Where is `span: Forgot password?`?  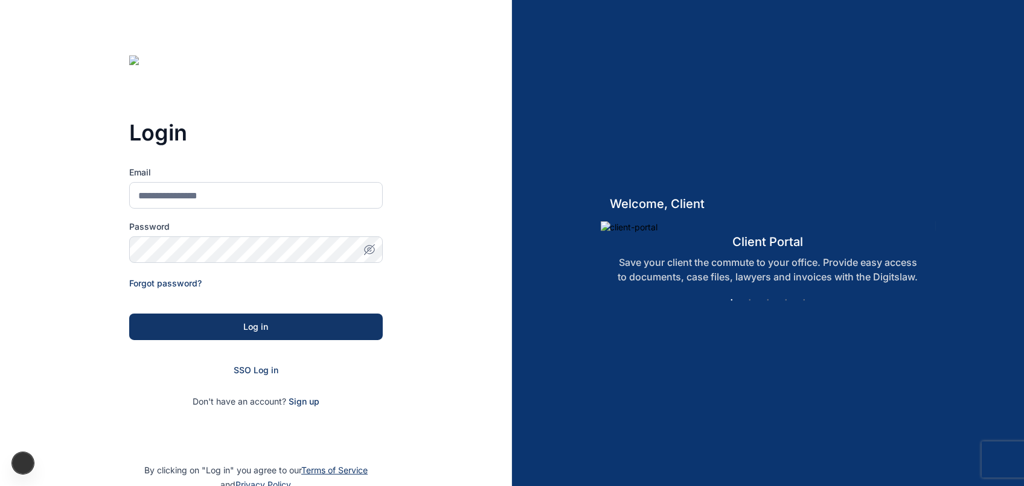 span: Forgot password? is located at coordinates (165, 283).